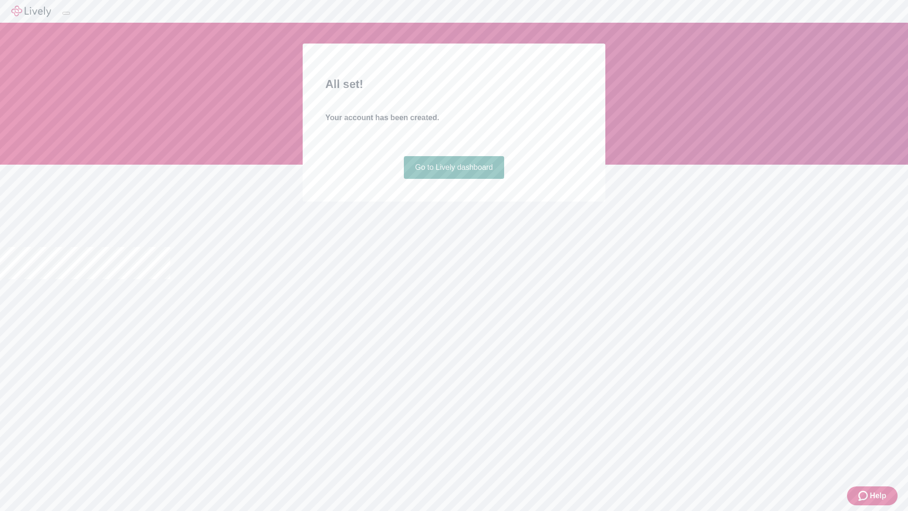 This screenshot has height=511, width=908. What do you see at coordinates (31, 11) in the screenshot?
I see `img: Lively` at bounding box center [31, 11].